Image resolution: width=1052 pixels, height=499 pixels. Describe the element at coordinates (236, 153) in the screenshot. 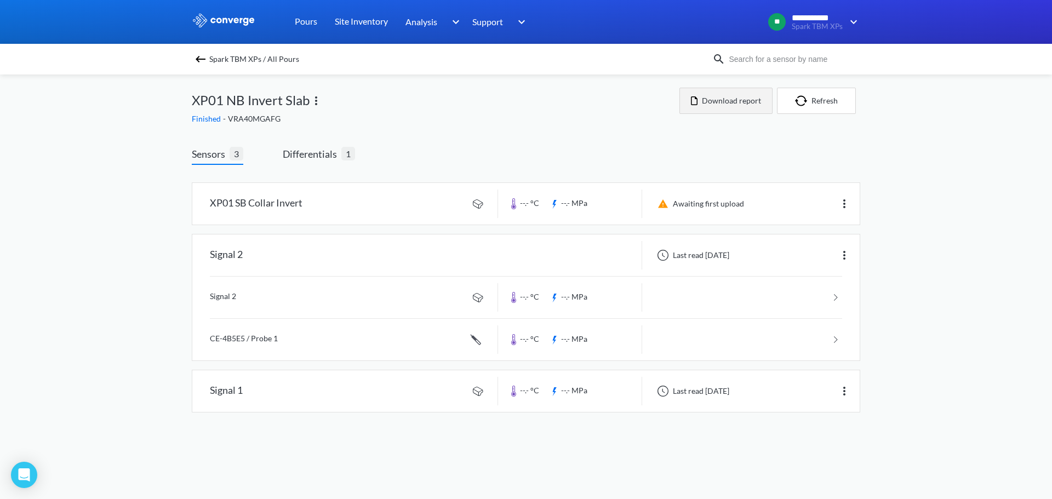

I see `span: 3` at that location.